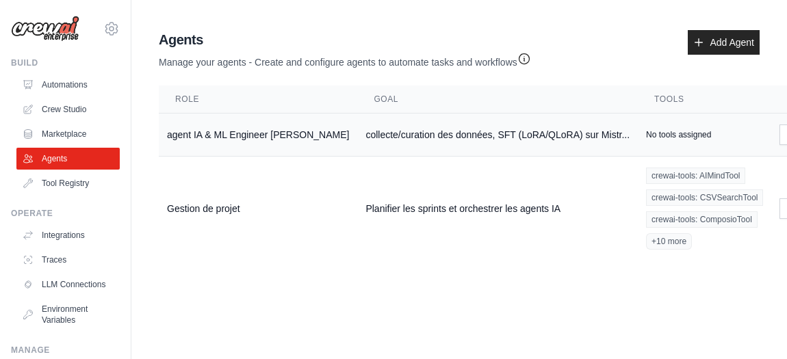  I want to click on td: collecte/curation des données, SFT (LoRA/QLoRA) sur Mistr..., so click(497, 135).